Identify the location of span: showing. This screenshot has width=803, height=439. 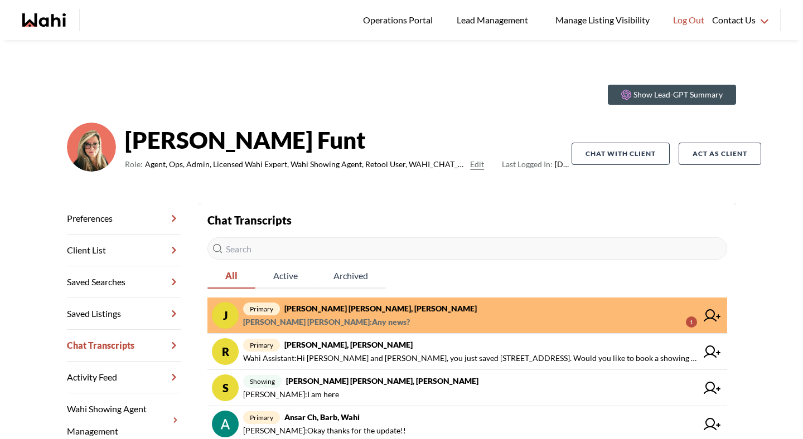
(262, 381).